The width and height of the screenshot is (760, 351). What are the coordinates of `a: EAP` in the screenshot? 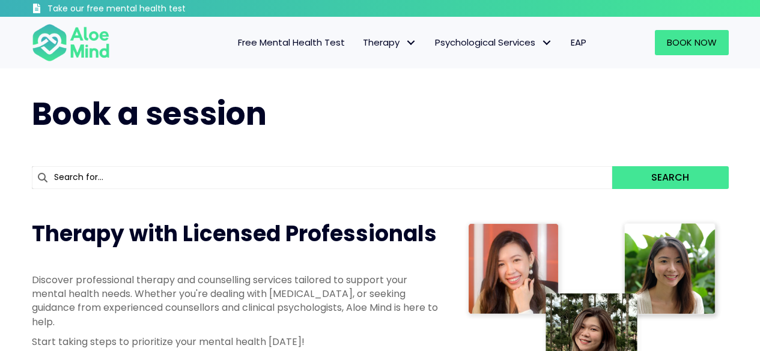 It's located at (579, 43).